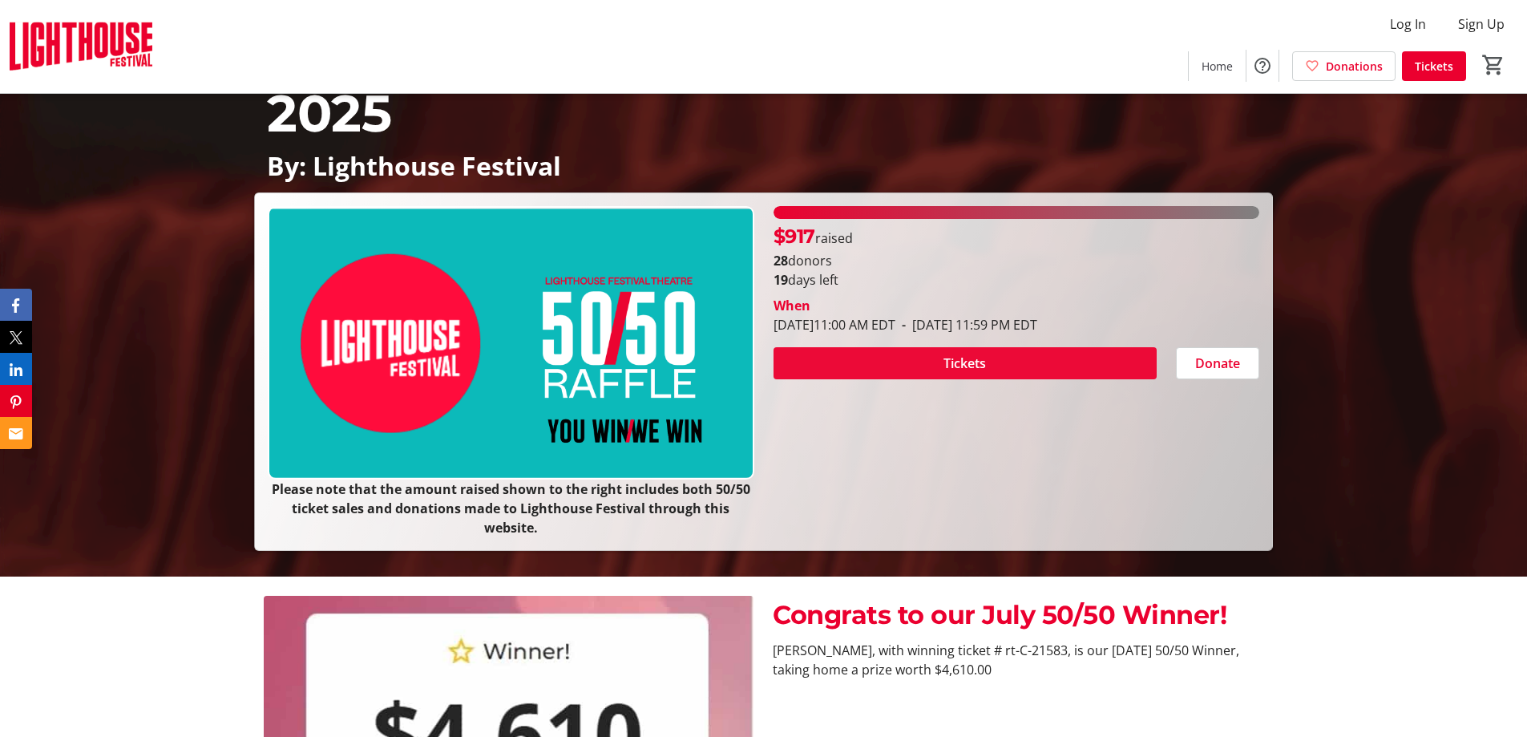 Image resolution: width=1527 pixels, height=737 pixels. Describe the element at coordinates (813, 237) in the screenshot. I see `p: raised` at that location.